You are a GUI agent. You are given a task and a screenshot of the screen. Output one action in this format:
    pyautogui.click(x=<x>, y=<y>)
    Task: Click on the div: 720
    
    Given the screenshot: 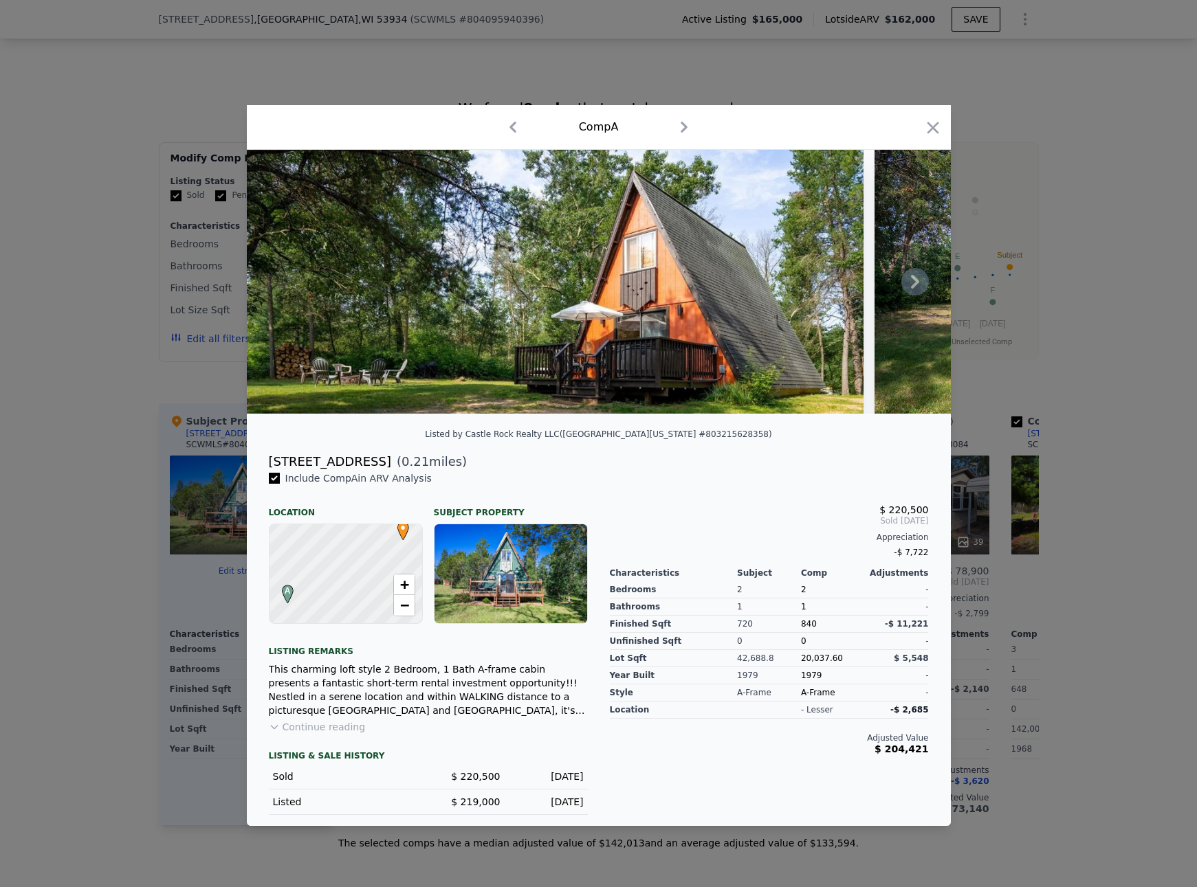 What is the action you would take?
    pyautogui.click(x=768, y=624)
    